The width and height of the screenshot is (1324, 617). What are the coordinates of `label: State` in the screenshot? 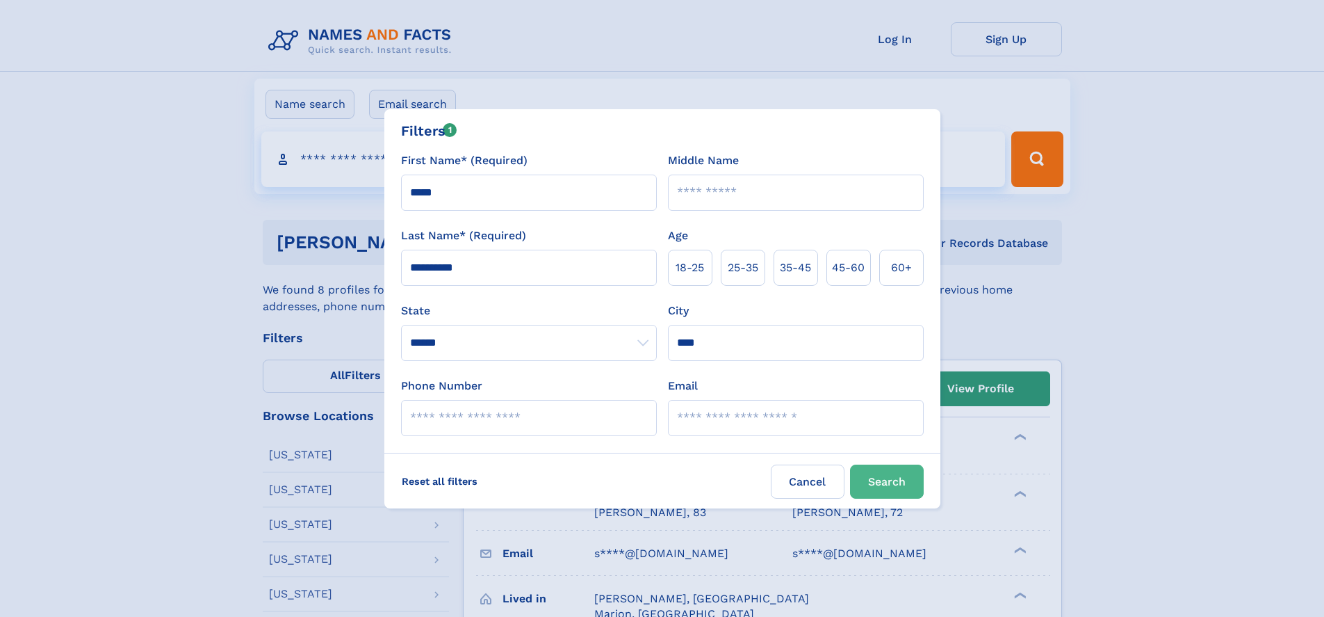 It's located at (529, 311).